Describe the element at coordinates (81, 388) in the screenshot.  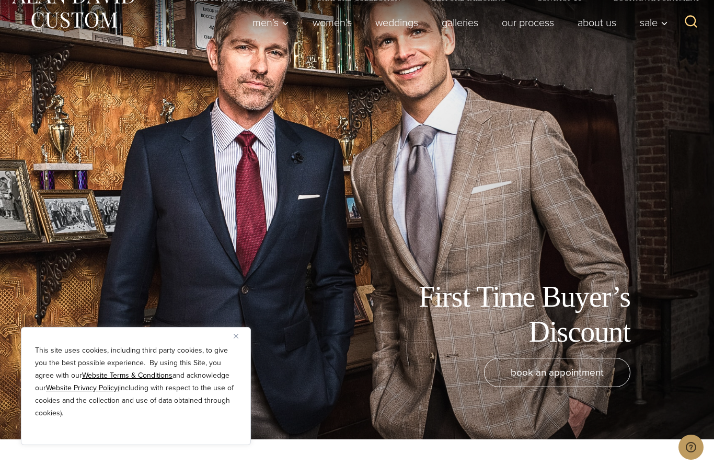
I see `u: Website Privacy Policy` at that location.